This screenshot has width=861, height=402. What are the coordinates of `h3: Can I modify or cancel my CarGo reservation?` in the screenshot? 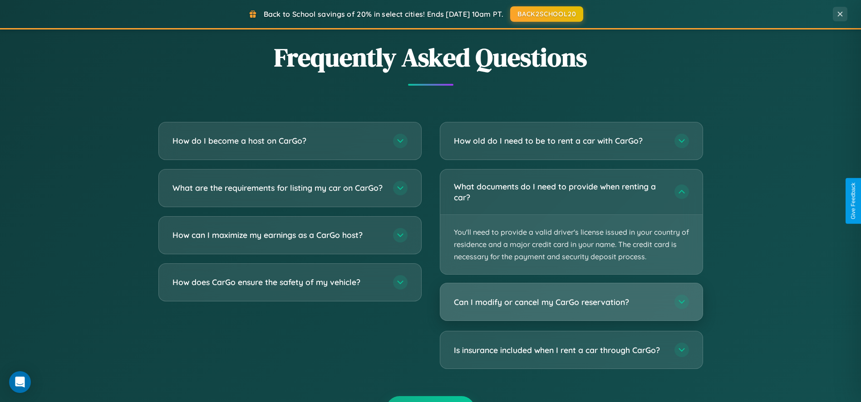 It's located at (560, 302).